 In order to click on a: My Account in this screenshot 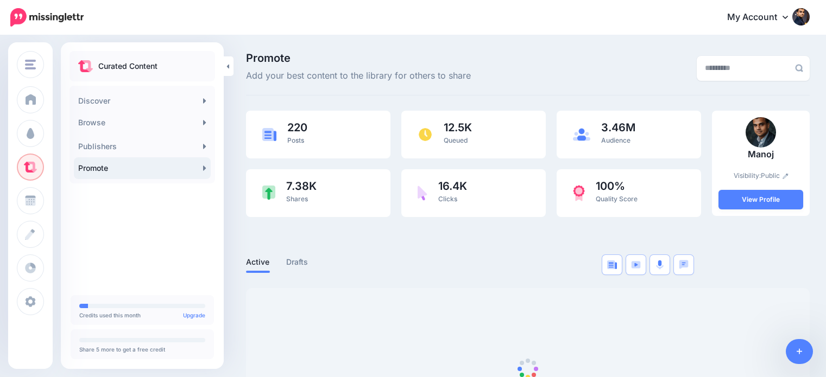, I will do `click(763, 17)`.